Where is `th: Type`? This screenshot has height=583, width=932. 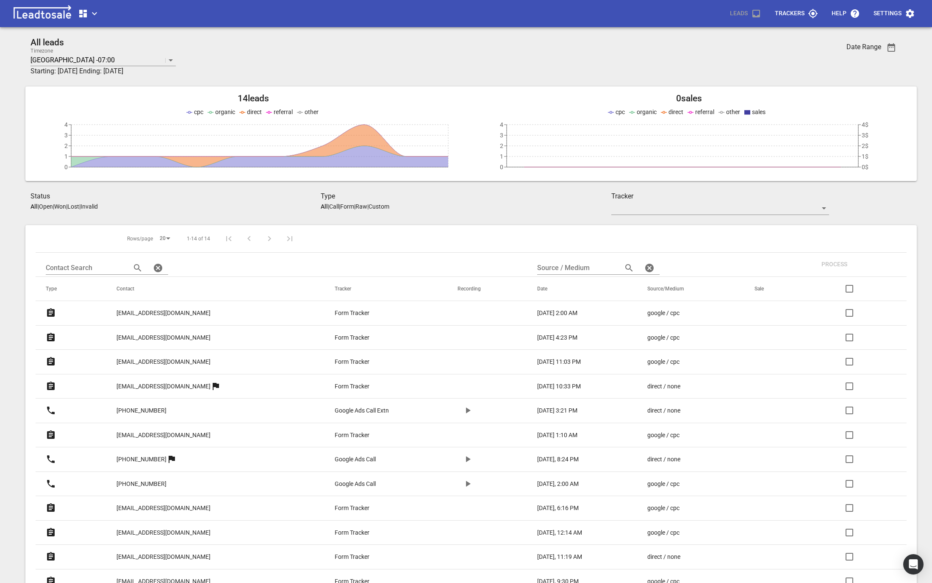 th: Type is located at coordinates (71, 289).